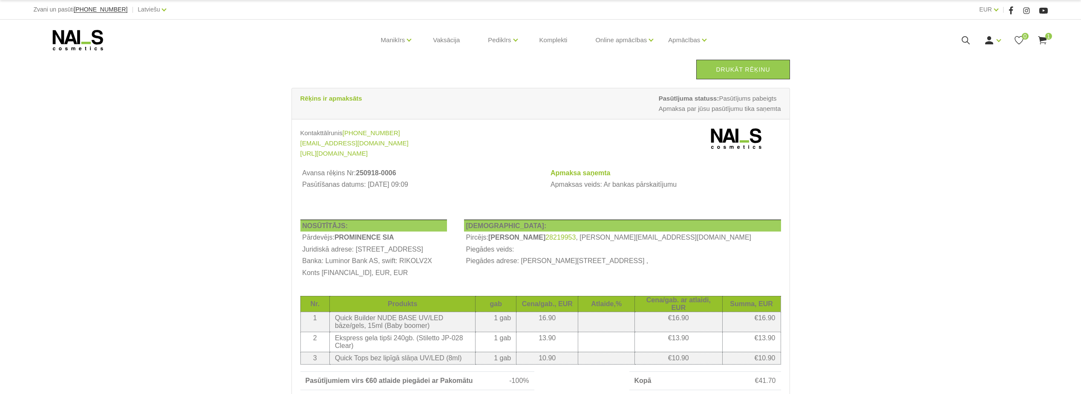 The image size is (1081, 394). Describe the element at coordinates (547, 341) in the screenshot. I see `td: 13.90` at that location.